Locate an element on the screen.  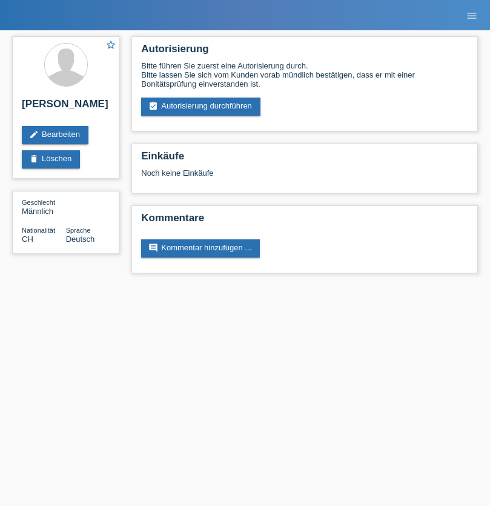
span: Sprache is located at coordinates (78, 230).